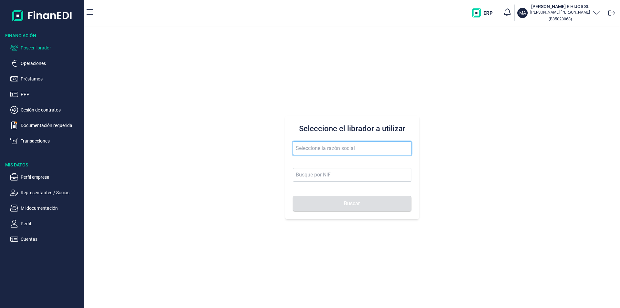 This screenshot has height=308, width=620. What do you see at coordinates (46, 141) in the screenshot?
I see `button: Transacciones` at bounding box center [46, 141].